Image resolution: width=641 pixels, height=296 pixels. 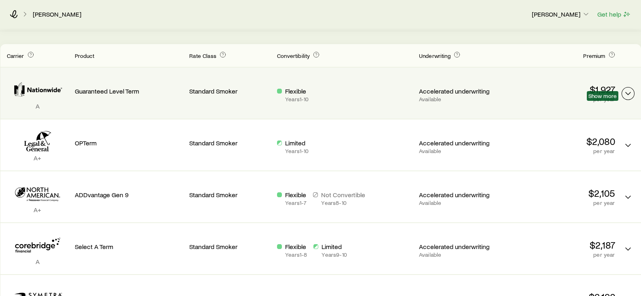 What do you see at coordinates (561, 193) in the screenshot?
I see `p: $2,105` at bounding box center [561, 193].